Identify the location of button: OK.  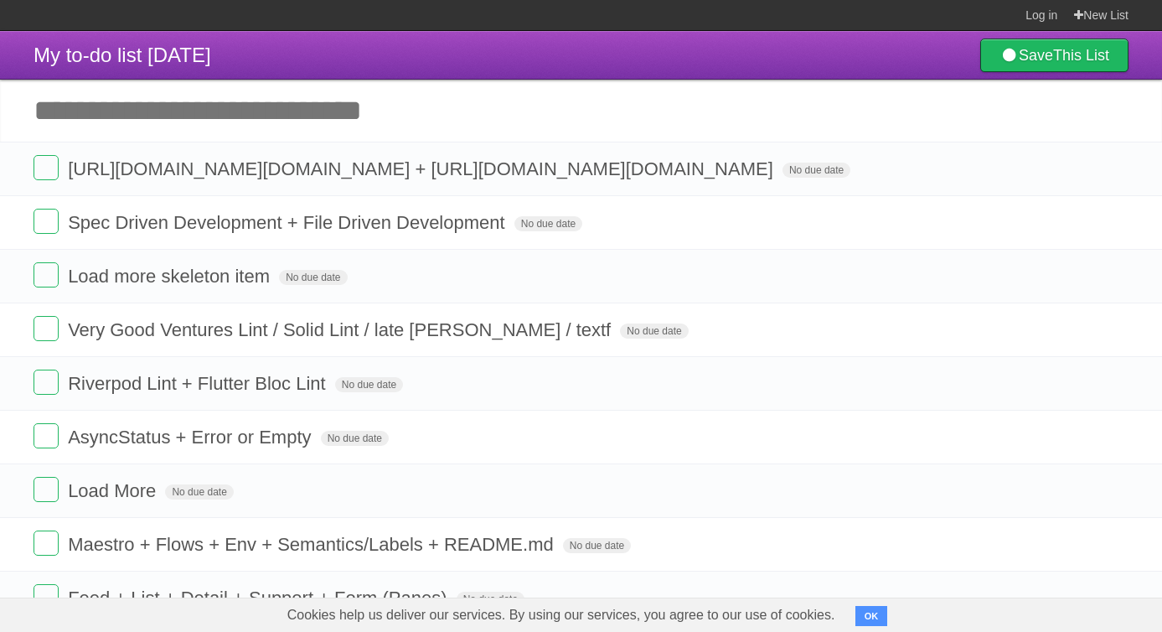
(872, 616).